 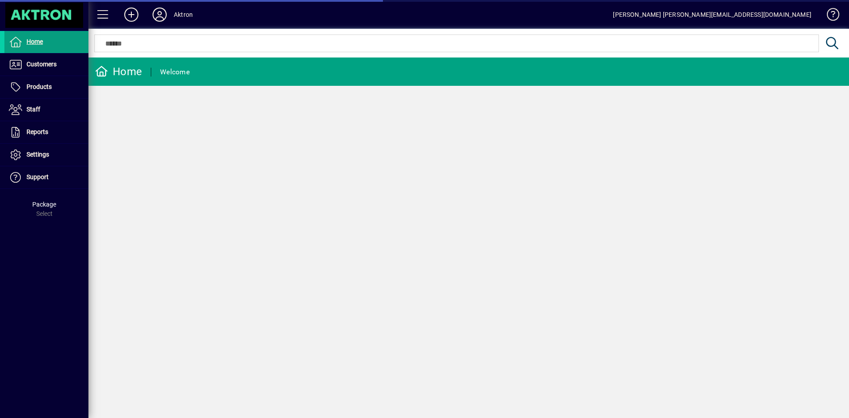 I want to click on a: Knowledge Base, so click(x=830, y=16).